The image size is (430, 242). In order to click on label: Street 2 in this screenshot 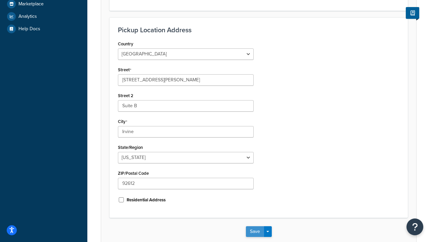, I will do `click(125, 95)`.